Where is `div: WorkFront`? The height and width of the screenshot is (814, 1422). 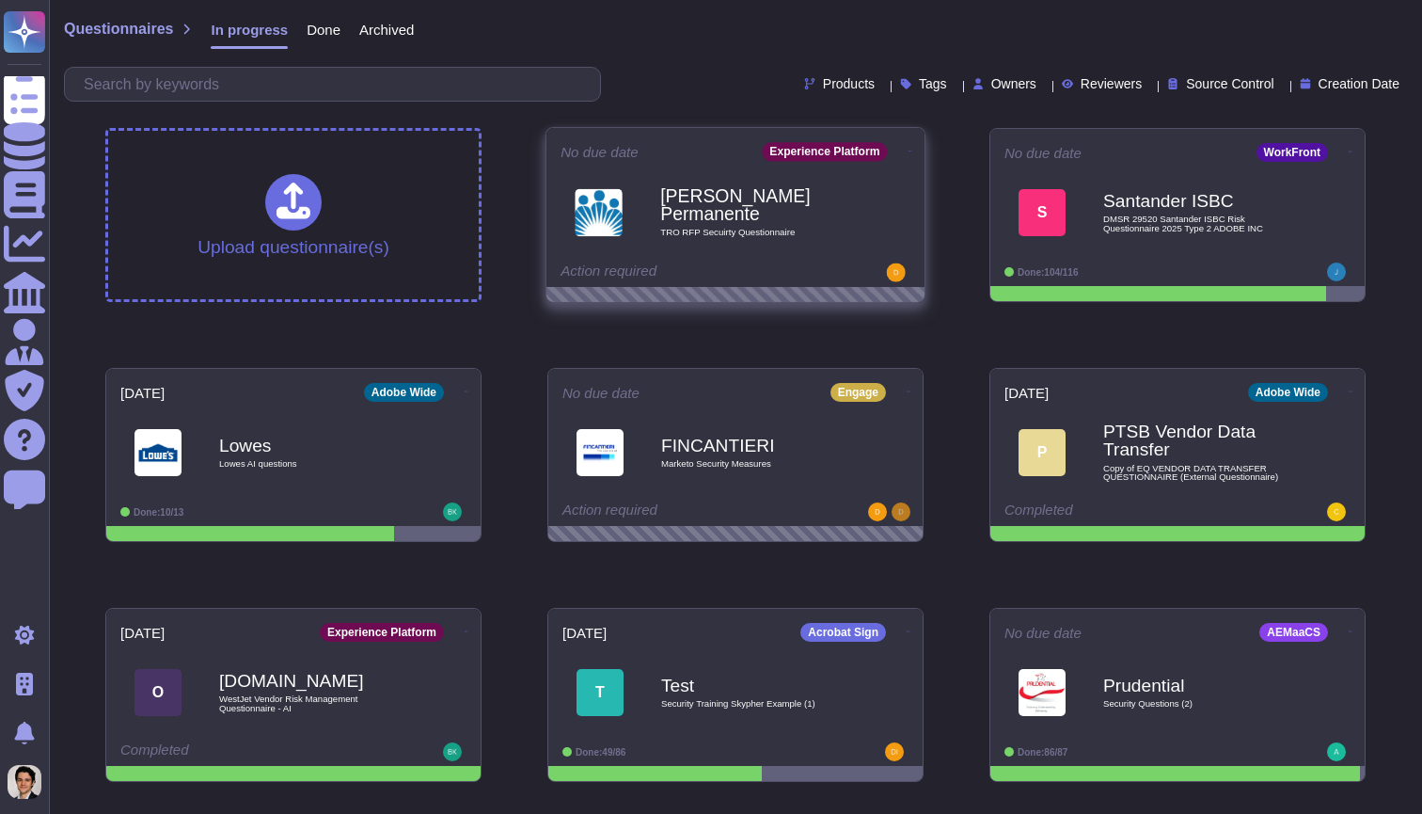
div: WorkFront is located at coordinates (1292, 152).